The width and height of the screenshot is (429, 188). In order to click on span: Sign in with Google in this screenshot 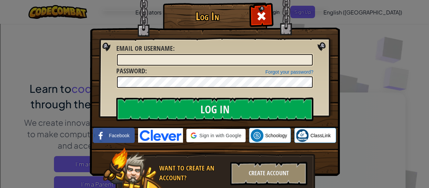, I will do `click(220, 135)`.